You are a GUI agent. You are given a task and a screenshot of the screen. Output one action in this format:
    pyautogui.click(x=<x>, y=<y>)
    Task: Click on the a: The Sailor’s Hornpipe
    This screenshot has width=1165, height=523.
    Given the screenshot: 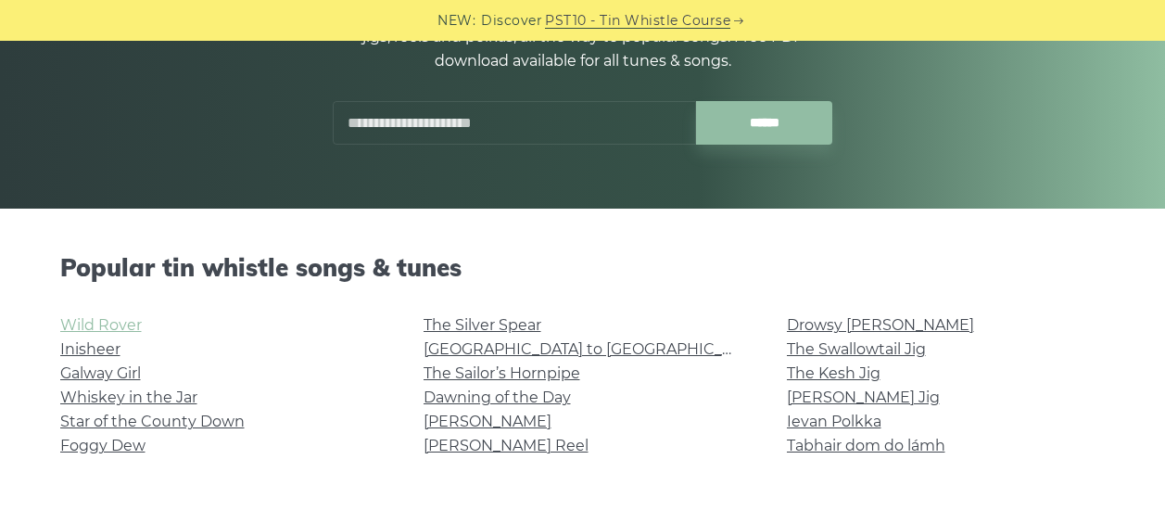 What is the action you would take?
    pyautogui.click(x=501, y=373)
    